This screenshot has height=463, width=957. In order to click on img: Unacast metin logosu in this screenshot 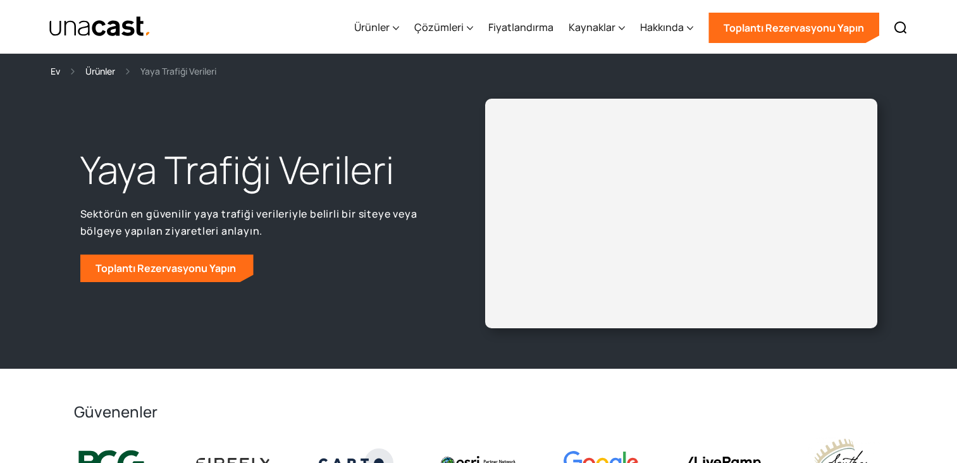, I will do `click(100, 27)`.